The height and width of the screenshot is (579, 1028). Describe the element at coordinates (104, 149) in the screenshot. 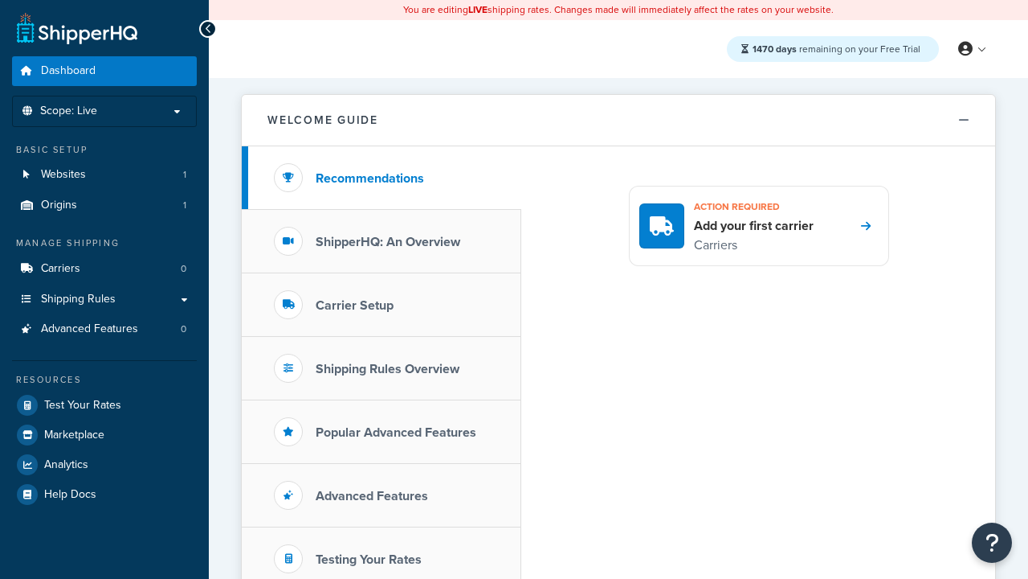

I see `div: Basic Setup` at that location.